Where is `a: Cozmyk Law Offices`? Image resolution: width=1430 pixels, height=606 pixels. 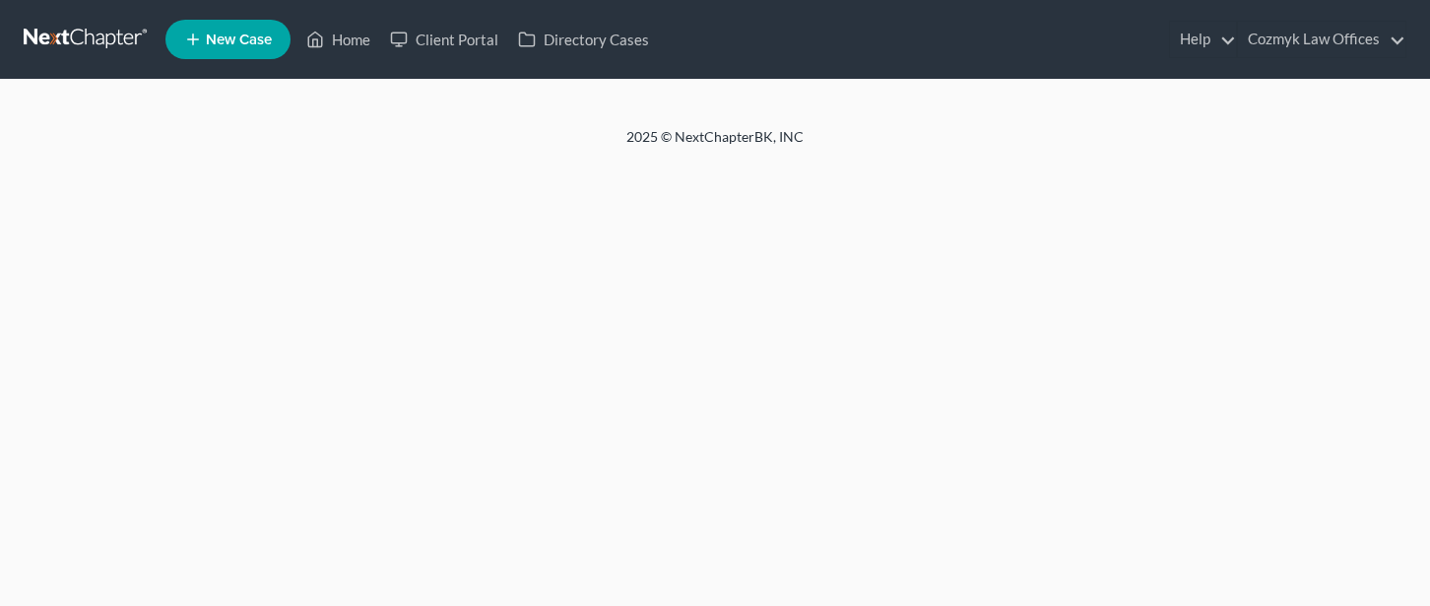
a: Cozmyk Law Offices is located at coordinates (1322, 39).